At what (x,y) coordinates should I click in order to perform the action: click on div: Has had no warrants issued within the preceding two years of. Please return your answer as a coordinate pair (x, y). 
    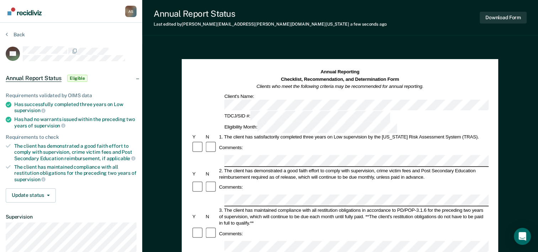
    Looking at the image, I should click on (75, 122).